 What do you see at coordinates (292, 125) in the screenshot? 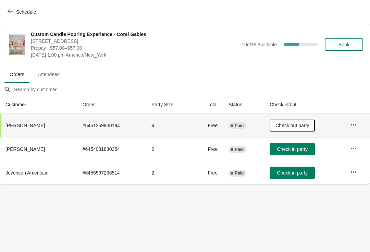
I see `span: Check out party` at bounding box center [292, 125].